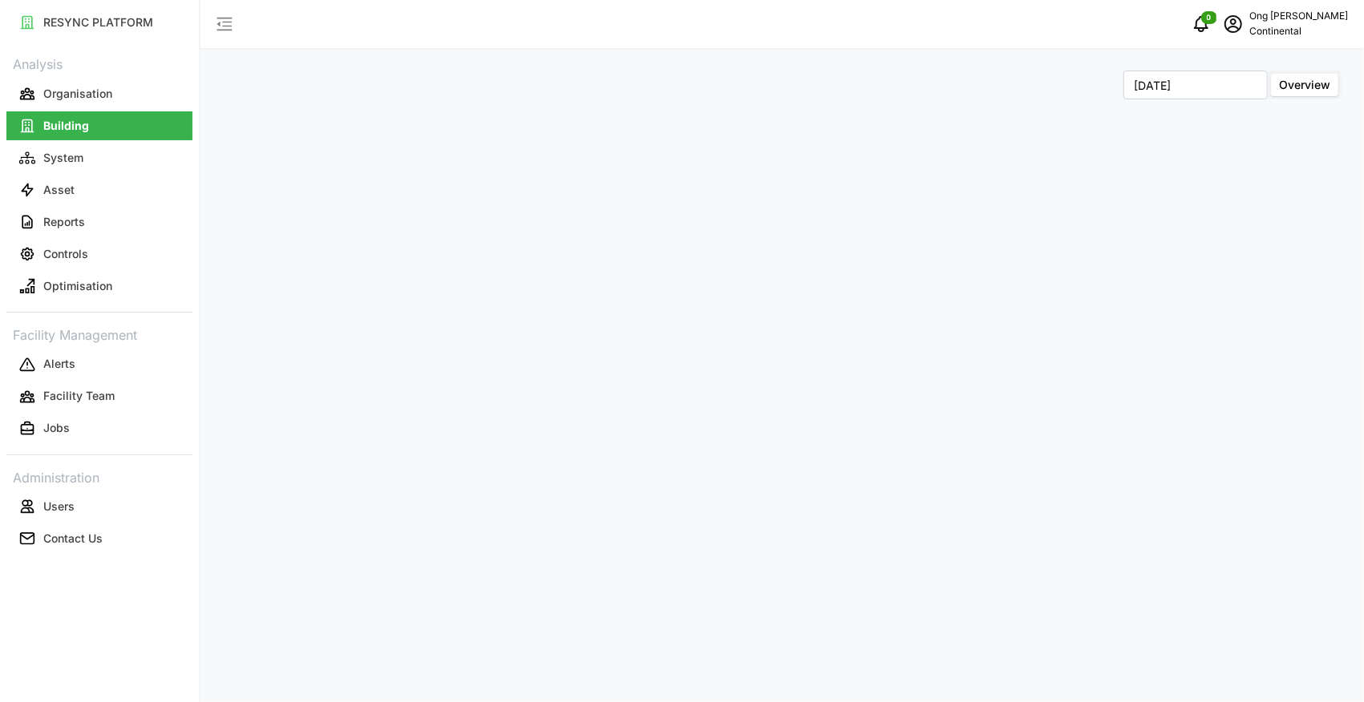  What do you see at coordinates (99, 94) in the screenshot?
I see `a: Organisation` at bounding box center [99, 94].